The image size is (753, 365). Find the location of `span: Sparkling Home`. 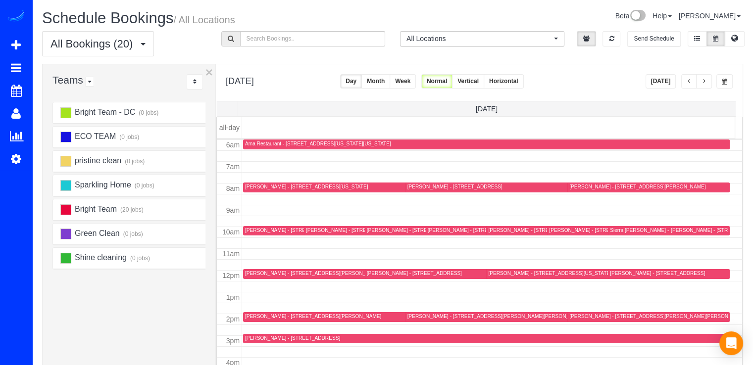

span: Sparkling Home is located at coordinates (102, 185).